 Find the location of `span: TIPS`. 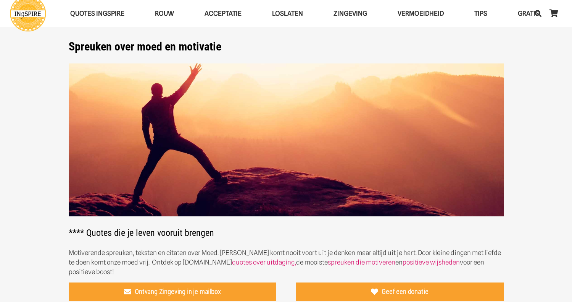

span: TIPS is located at coordinates (481, 13).